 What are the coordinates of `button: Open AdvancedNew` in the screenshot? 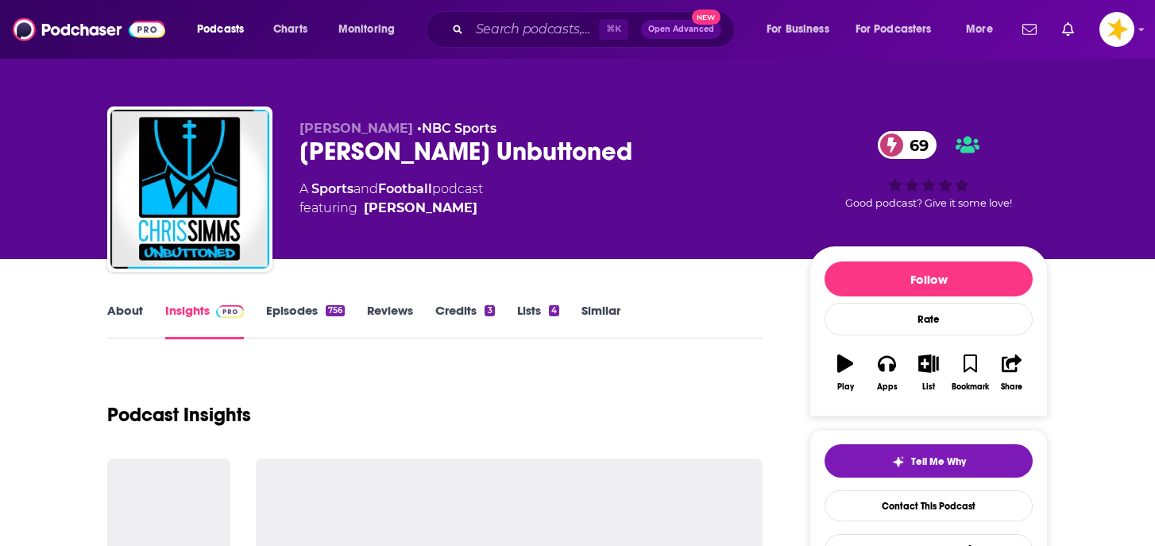 It's located at (681, 29).